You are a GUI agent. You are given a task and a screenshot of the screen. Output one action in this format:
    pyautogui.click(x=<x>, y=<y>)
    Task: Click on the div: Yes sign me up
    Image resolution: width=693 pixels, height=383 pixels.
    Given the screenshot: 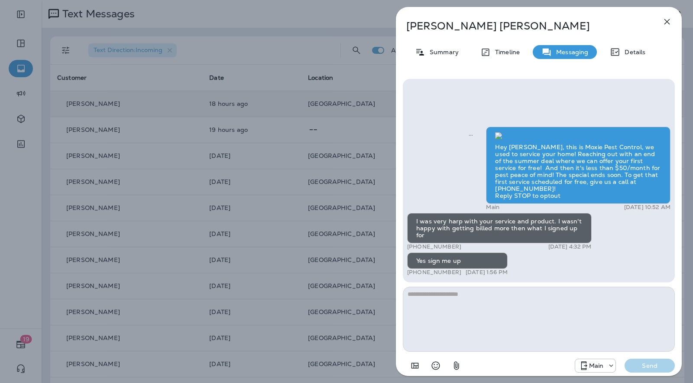 What is the action you would take?
    pyautogui.click(x=458, y=260)
    